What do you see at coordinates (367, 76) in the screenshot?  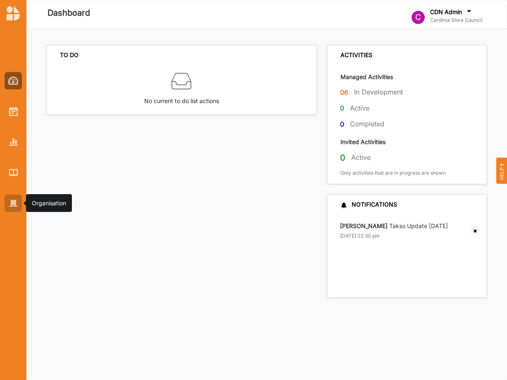 I see `label: Managed Activities` at bounding box center [367, 76].